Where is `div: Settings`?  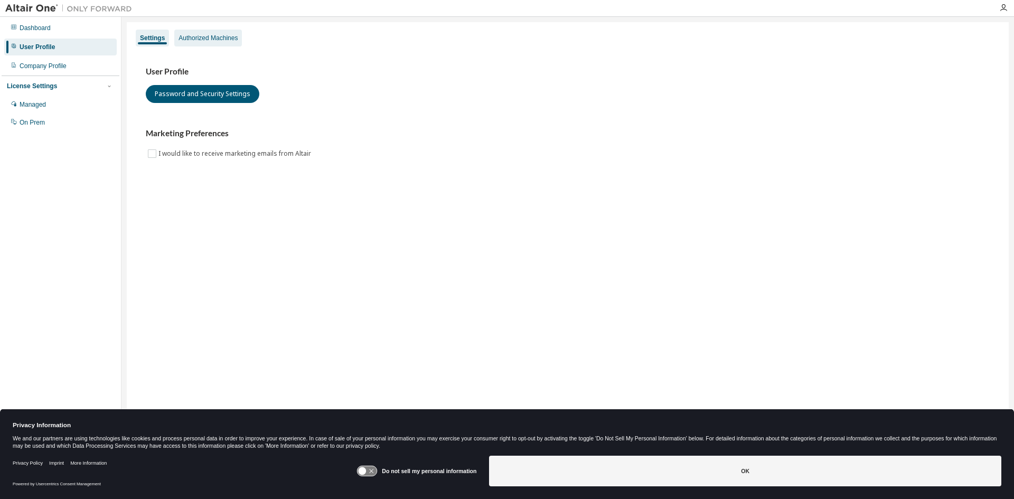 div: Settings is located at coordinates (152, 38).